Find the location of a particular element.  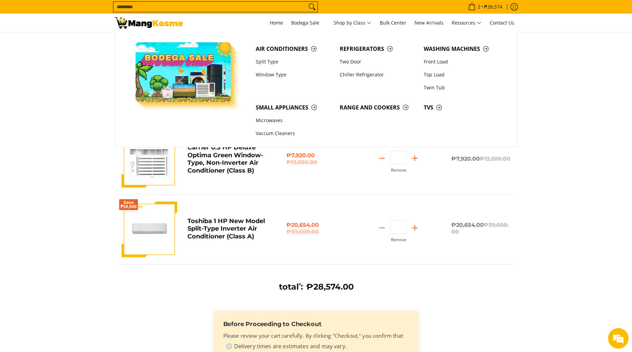

span: Bulk Center is located at coordinates (393, 23).